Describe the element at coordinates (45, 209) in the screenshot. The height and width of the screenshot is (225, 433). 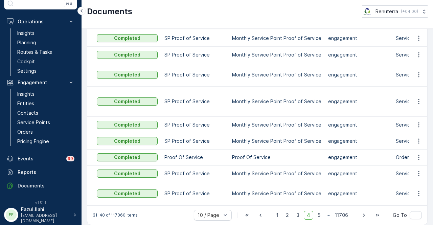
I see `p: Fazul.Ilahi` at that location.